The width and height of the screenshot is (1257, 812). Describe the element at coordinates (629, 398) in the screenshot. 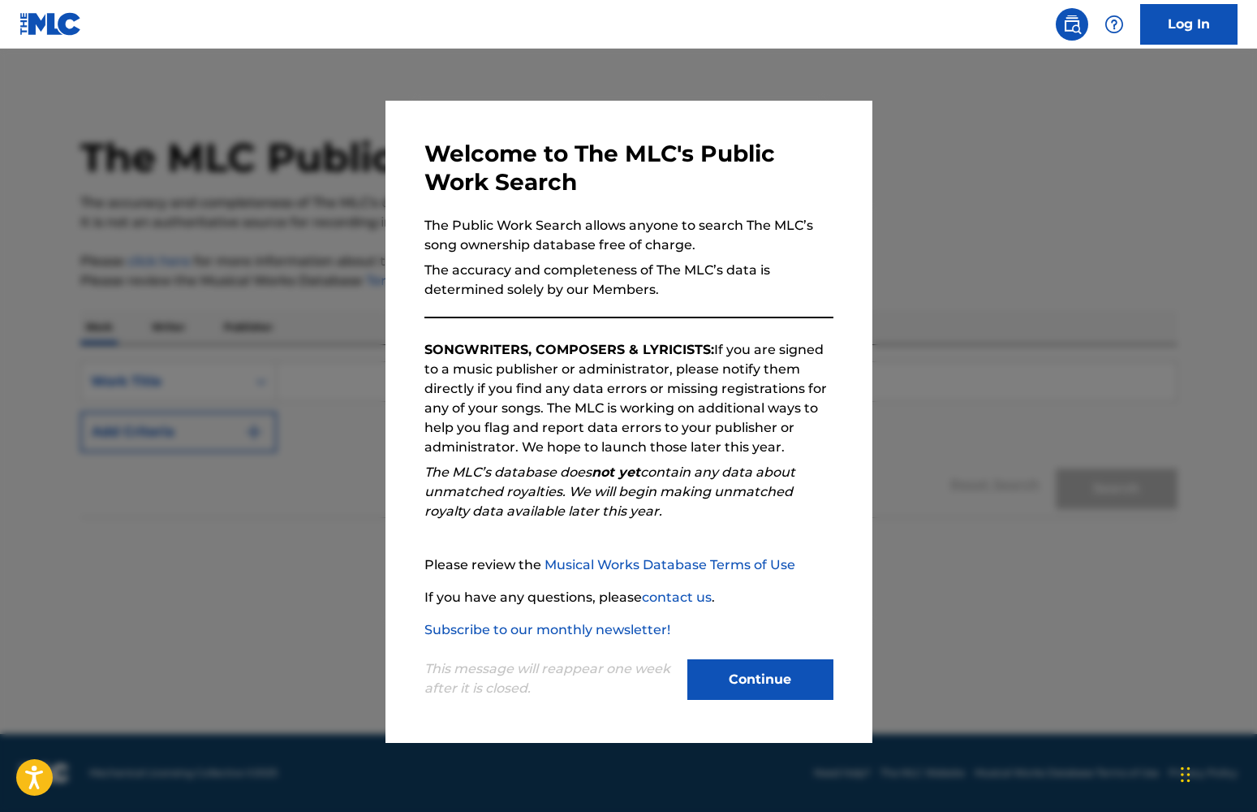

I see `p: If you are signed to a music publisher or administrator, please notify them directly if you find ...` at that location.